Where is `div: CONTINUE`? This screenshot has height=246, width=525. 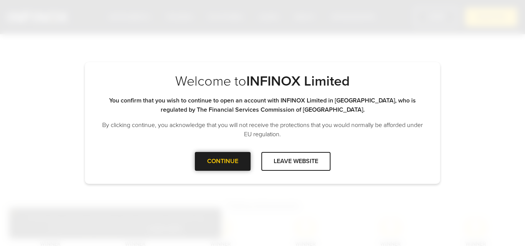 div: CONTINUE is located at coordinates (222, 161).